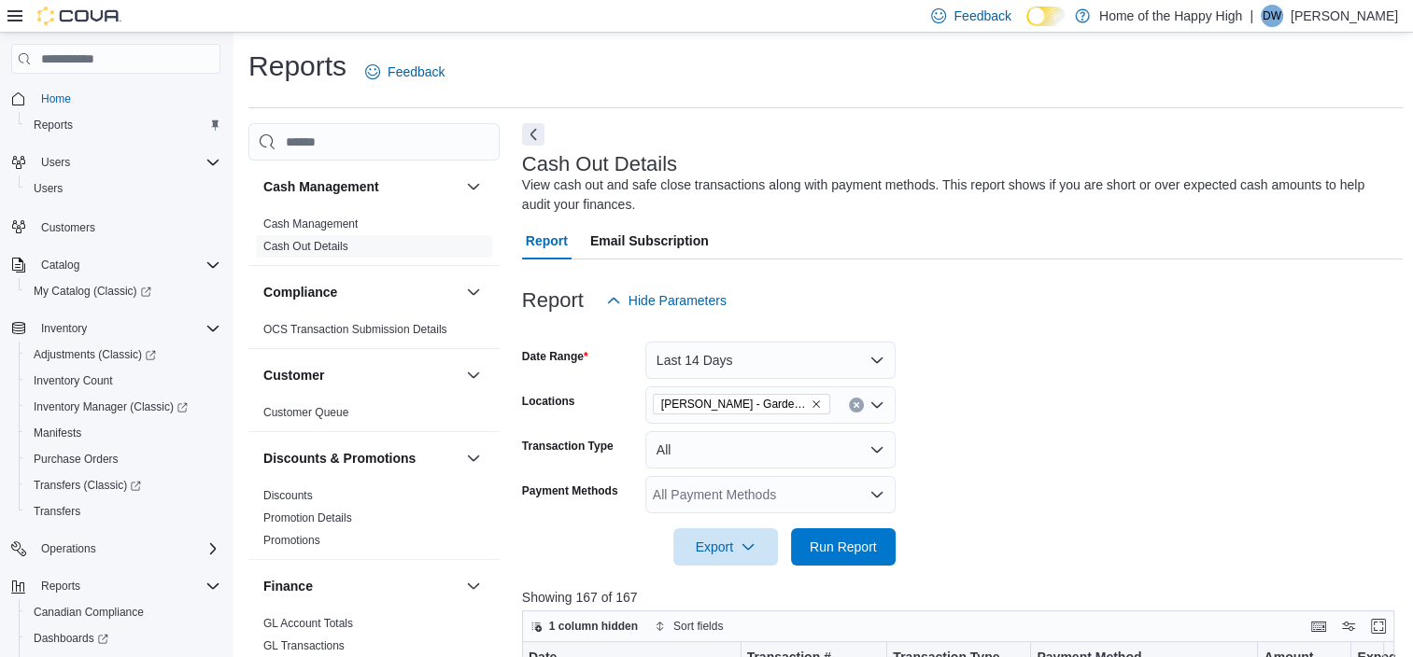 The width and height of the screenshot is (1413, 657). What do you see at coordinates (533, 134) in the screenshot?
I see `button: Next` at bounding box center [533, 134].